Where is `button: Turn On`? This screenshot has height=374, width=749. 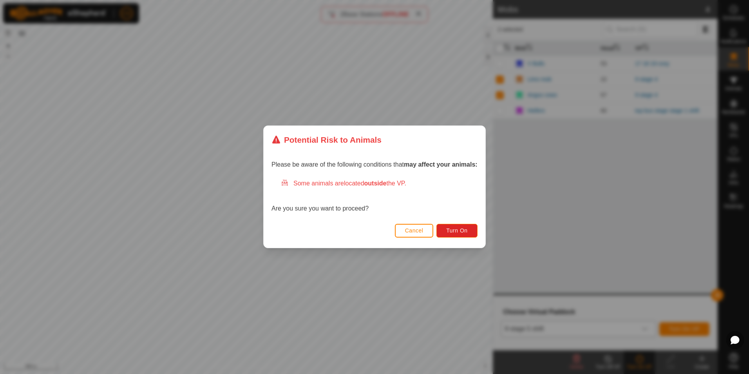 button: Turn On is located at coordinates (457, 230).